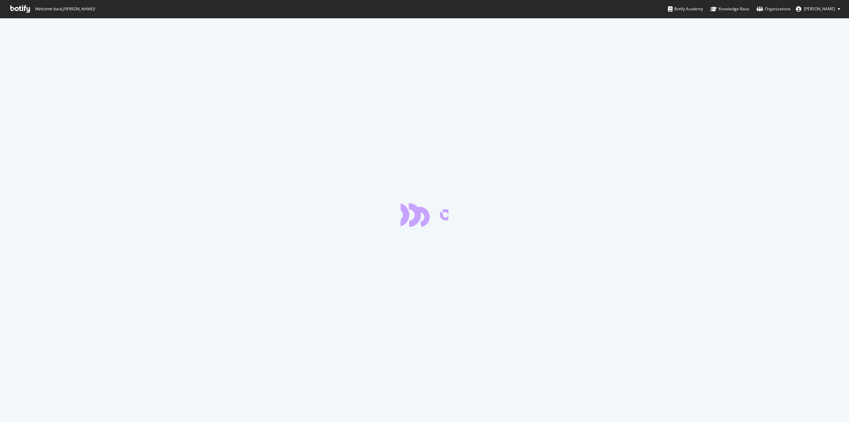 The height and width of the screenshot is (422, 849). I want to click on div: Botify Academy, so click(685, 9).